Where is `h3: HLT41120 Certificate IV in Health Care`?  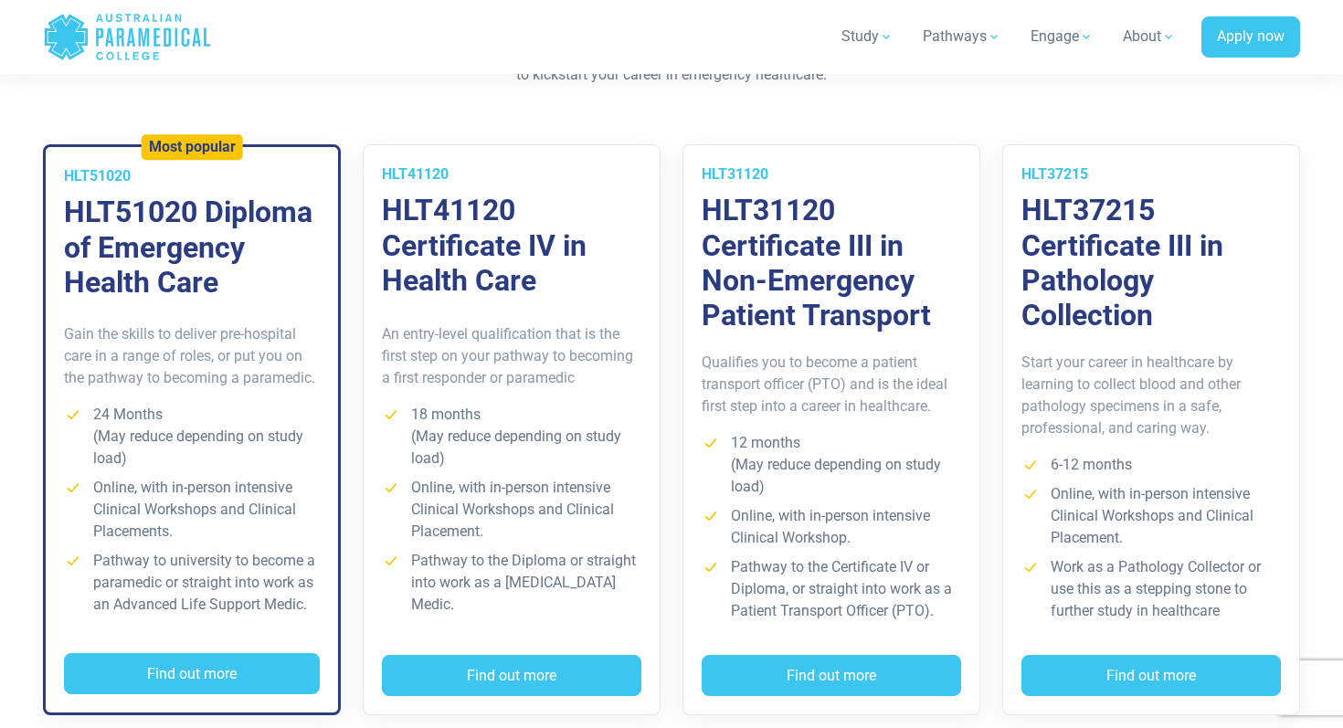 h3: HLT41120 Certificate IV in Health Care is located at coordinates (512, 245).